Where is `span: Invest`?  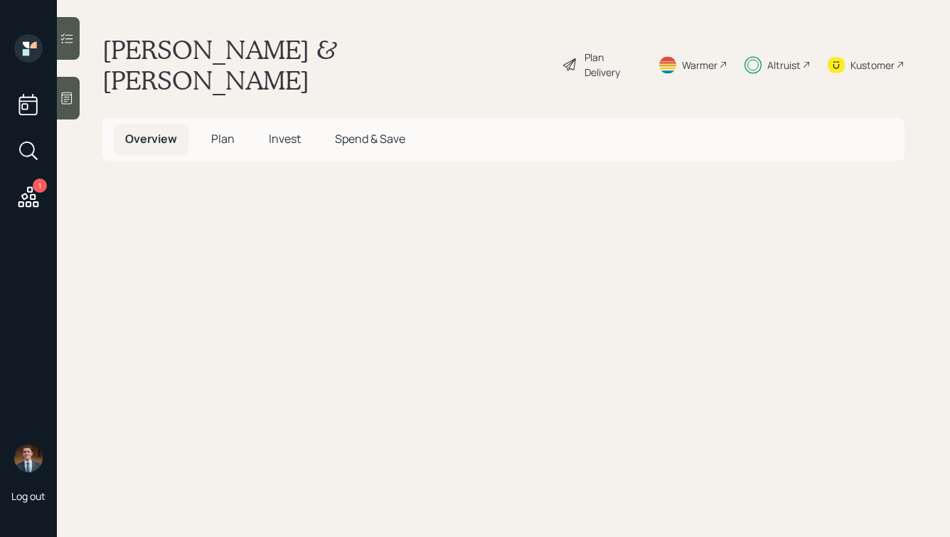 span: Invest is located at coordinates (284, 139).